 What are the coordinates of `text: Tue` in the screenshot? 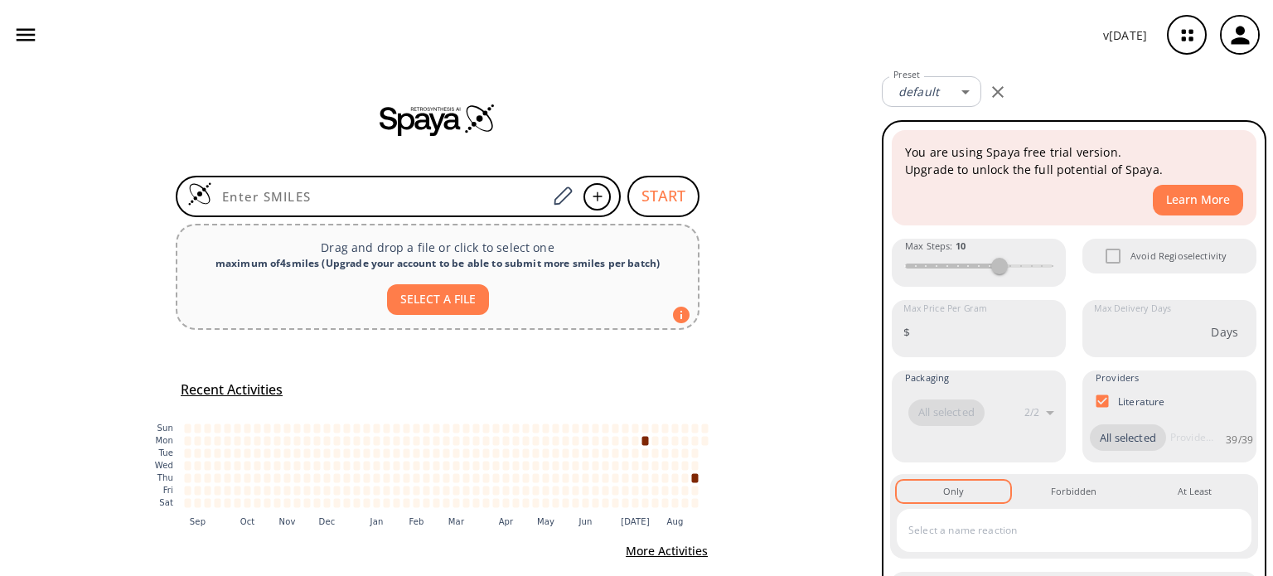 It's located at (165, 453).